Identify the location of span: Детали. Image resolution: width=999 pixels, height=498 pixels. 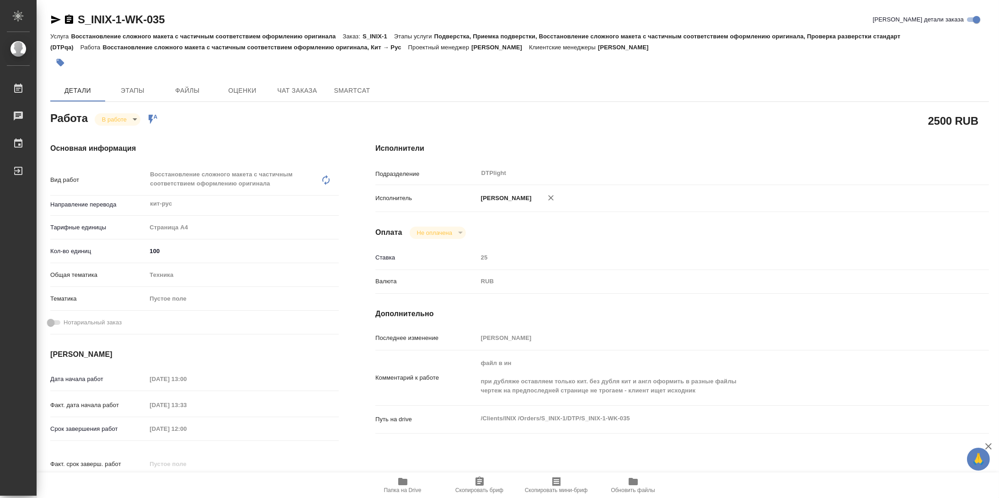
(78, 91).